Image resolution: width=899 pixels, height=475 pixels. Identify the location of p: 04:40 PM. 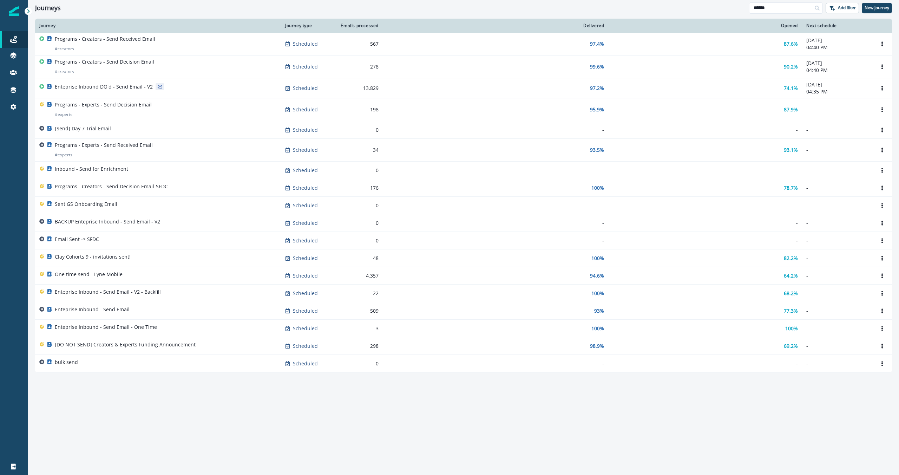
(837, 47).